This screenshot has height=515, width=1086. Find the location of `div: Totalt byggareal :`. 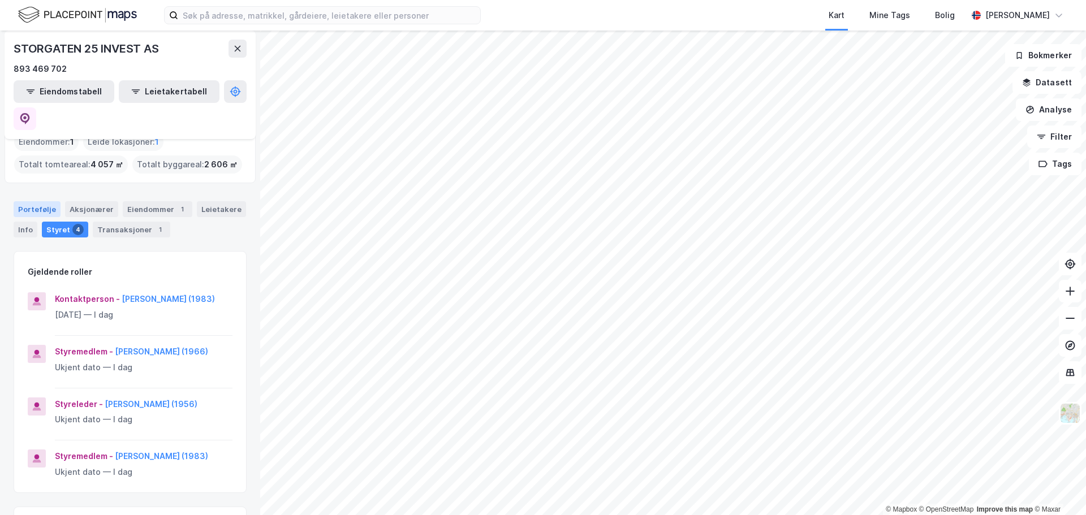

div: Totalt byggareal : is located at coordinates (187, 165).